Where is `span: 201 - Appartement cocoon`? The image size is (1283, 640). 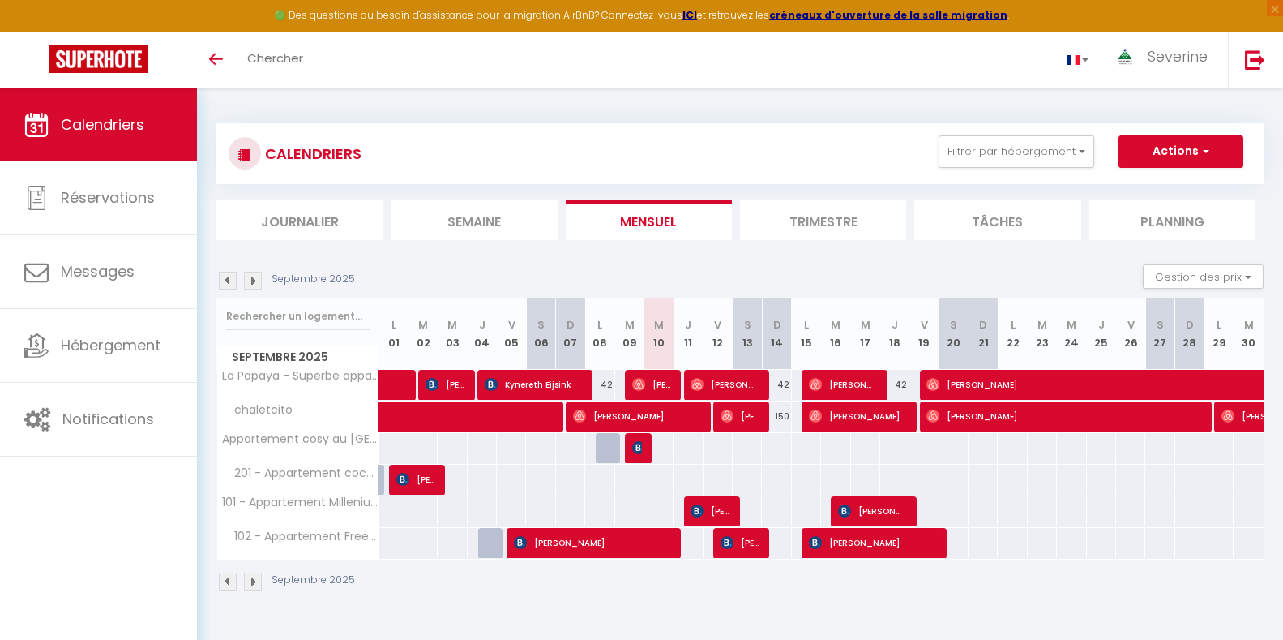 span: 201 - Appartement cocoon is located at coordinates (301, 473).